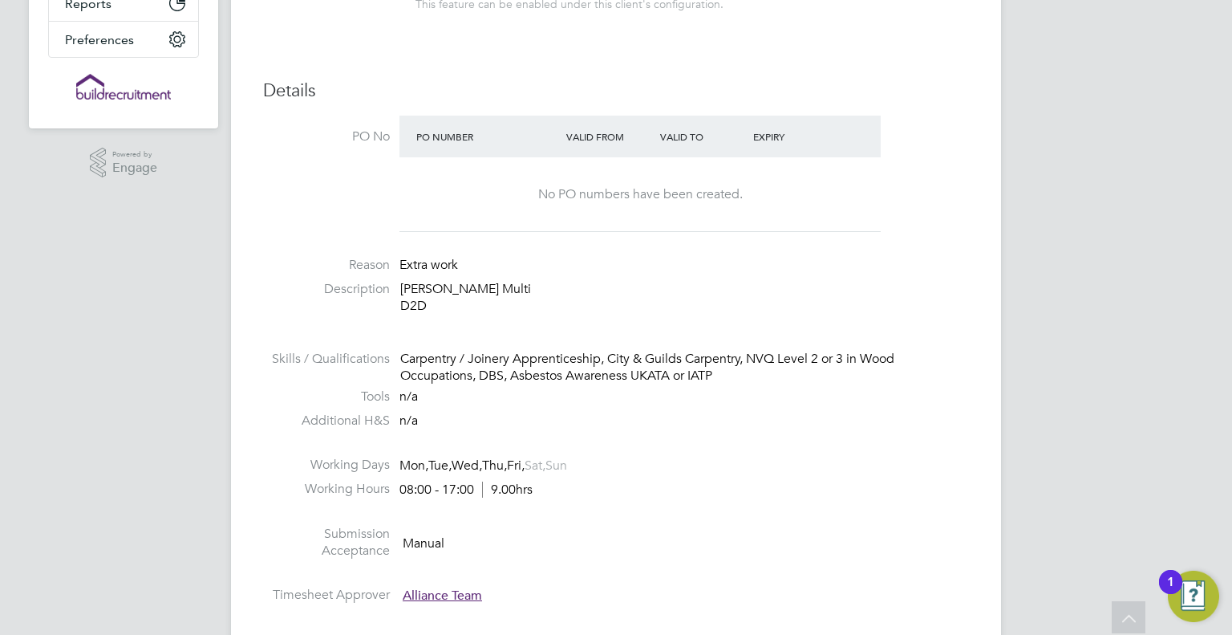 The width and height of the screenshot is (1232, 635). Describe the element at coordinates (507, 489) in the screenshot. I see `span: 9.00hrs` at that location.